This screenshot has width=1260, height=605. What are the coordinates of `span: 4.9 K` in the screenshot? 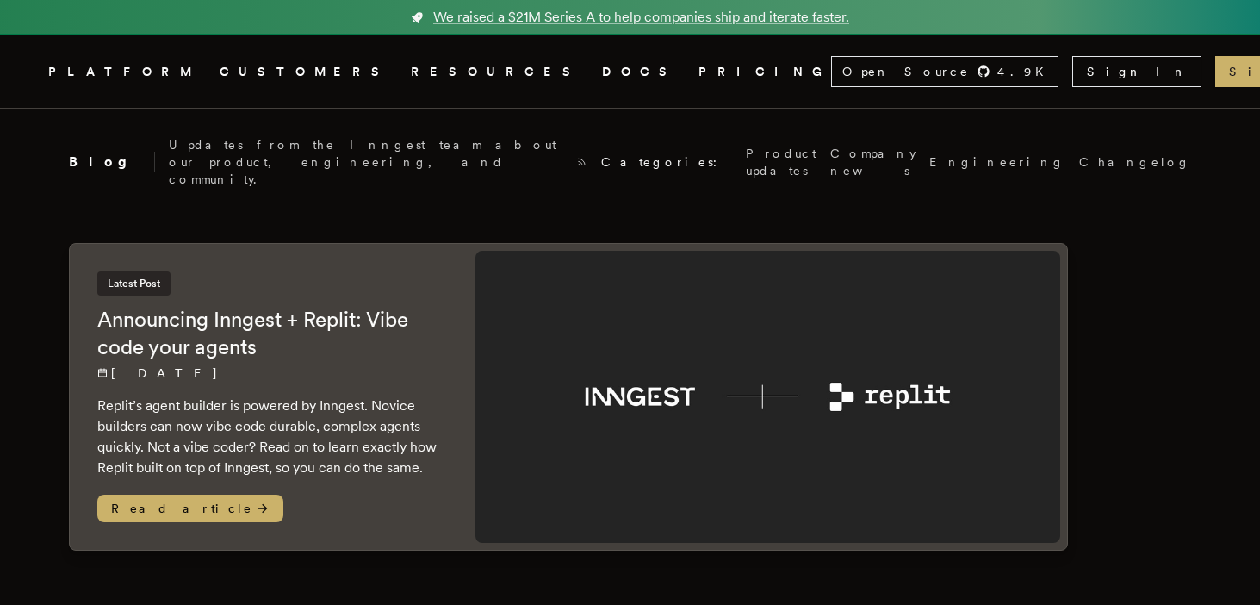 It's located at (1026, 72).